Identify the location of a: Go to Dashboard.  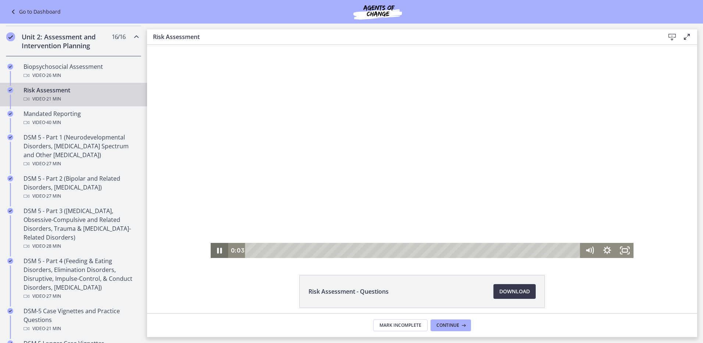
(35, 12).